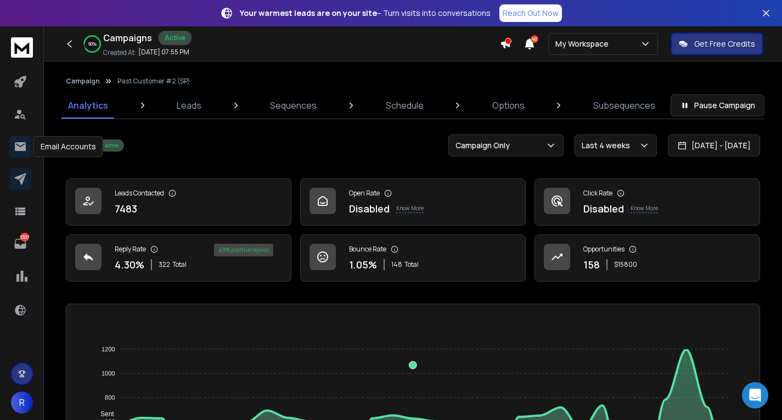  I want to click on strong: Your warmest leads are on your site, so click(308, 13).